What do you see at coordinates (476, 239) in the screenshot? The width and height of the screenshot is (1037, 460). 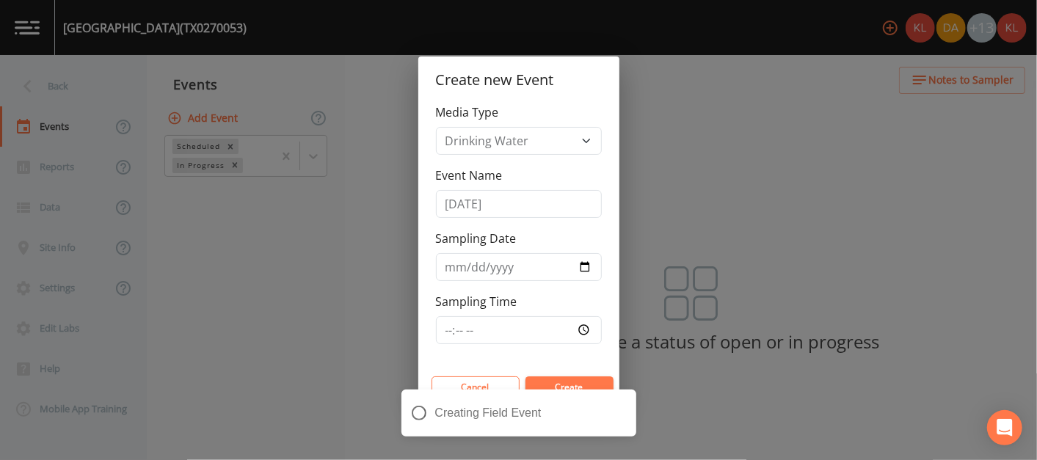 I see `label: Sampling Date` at bounding box center [476, 239].